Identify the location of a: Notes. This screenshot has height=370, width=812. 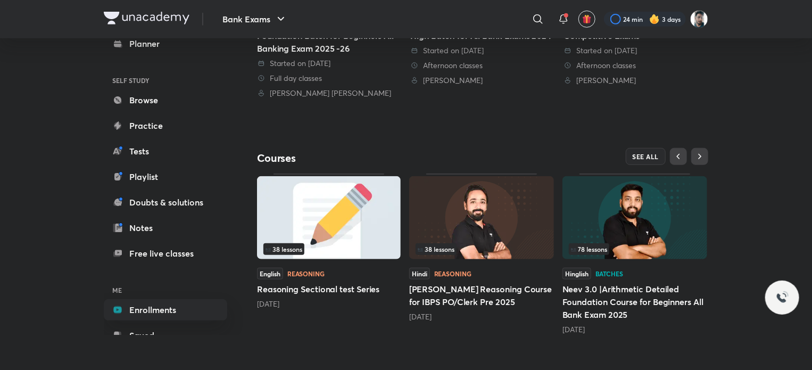
(166, 228).